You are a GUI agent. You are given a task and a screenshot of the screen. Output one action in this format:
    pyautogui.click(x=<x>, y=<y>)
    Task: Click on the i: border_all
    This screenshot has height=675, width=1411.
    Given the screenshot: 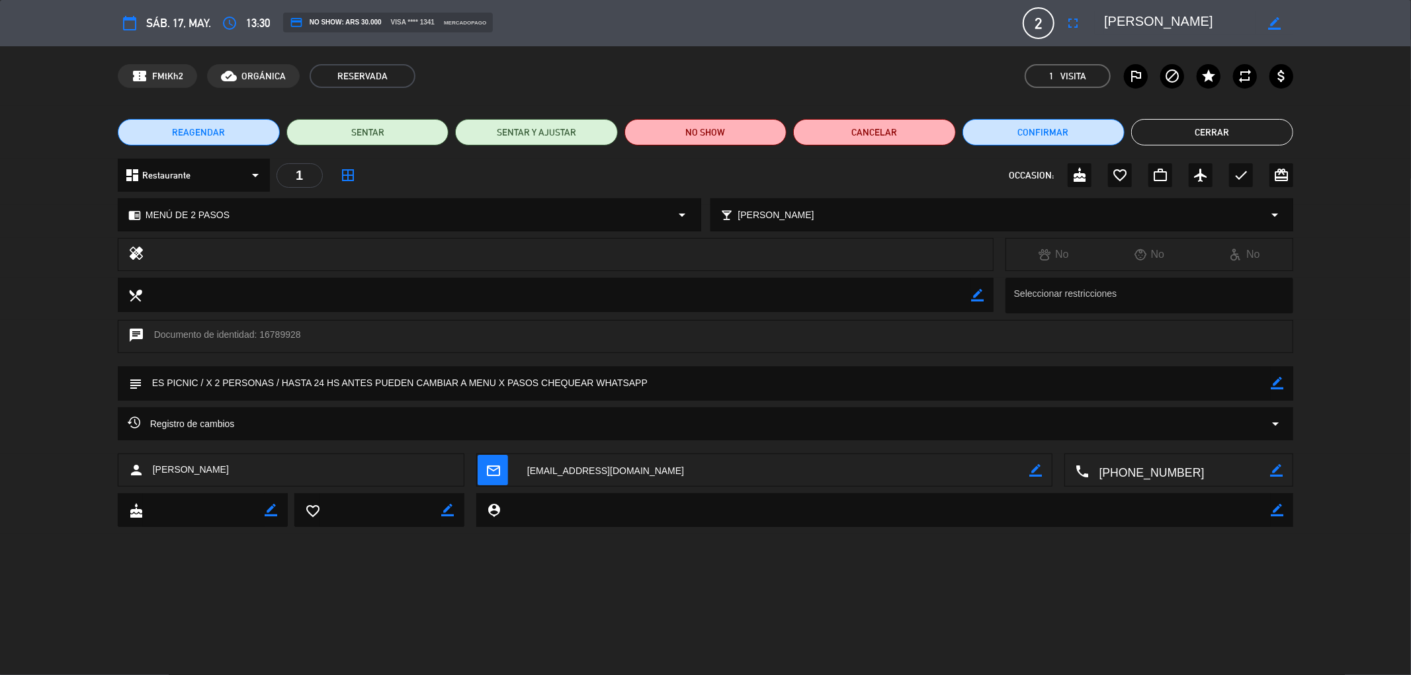 What is the action you would take?
    pyautogui.click(x=348, y=175)
    